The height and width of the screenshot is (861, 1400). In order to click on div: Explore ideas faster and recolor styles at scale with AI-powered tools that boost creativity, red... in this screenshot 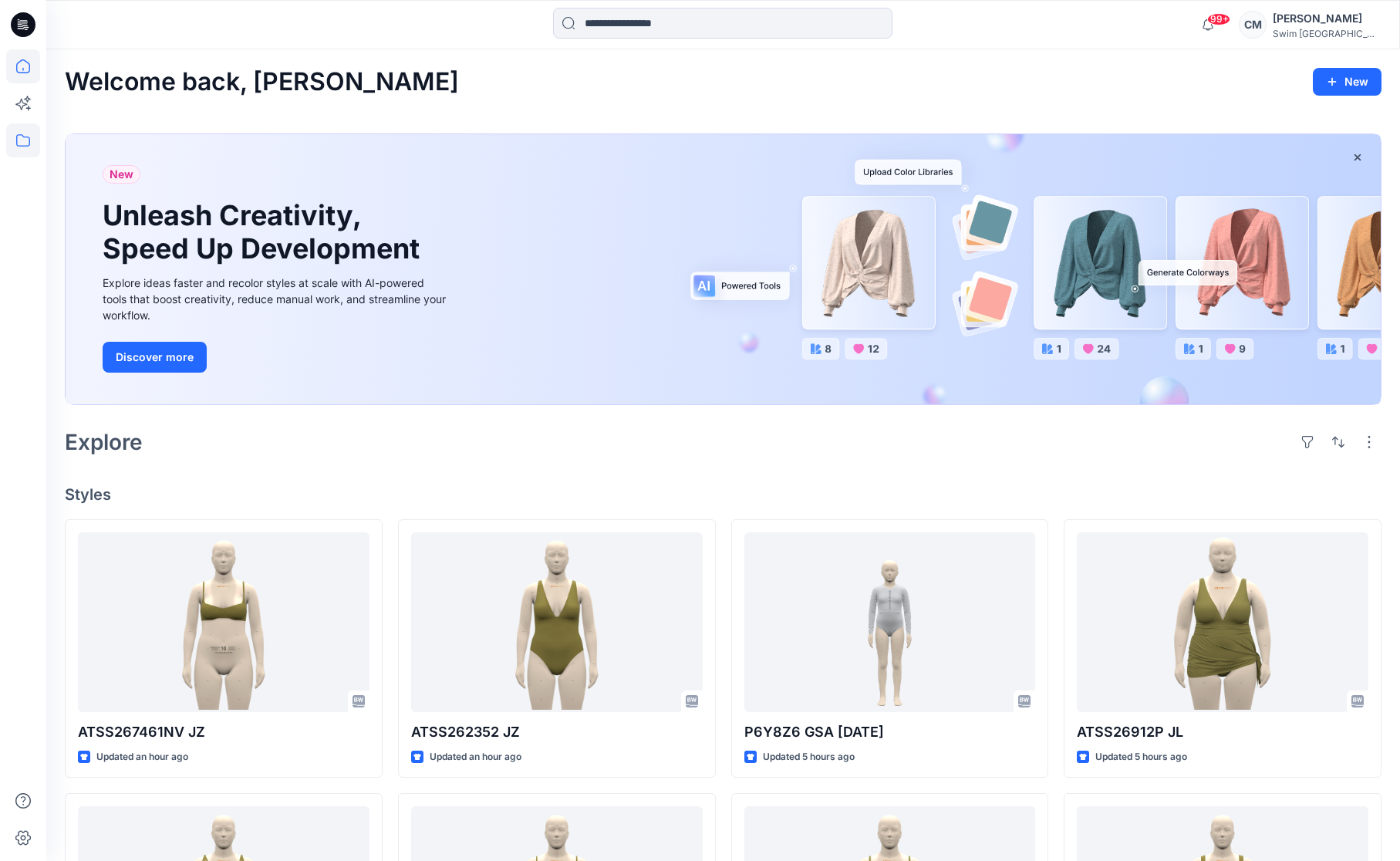, I will do `click(277, 299)`.